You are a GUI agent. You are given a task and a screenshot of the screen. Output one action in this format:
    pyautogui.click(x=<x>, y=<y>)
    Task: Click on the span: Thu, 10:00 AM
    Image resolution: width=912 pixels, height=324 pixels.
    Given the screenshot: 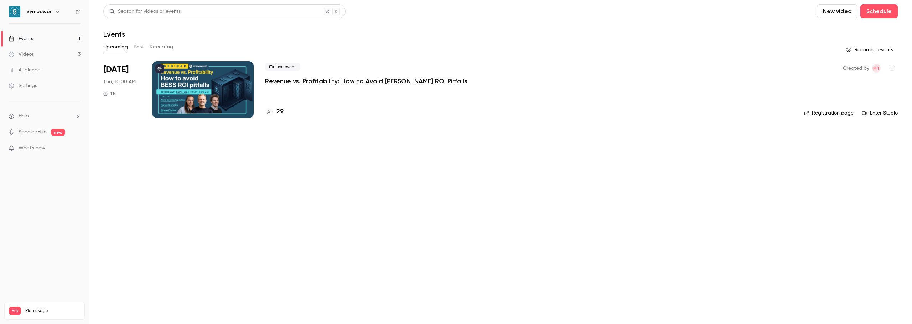 What is the action you would take?
    pyautogui.click(x=119, y=82)
    